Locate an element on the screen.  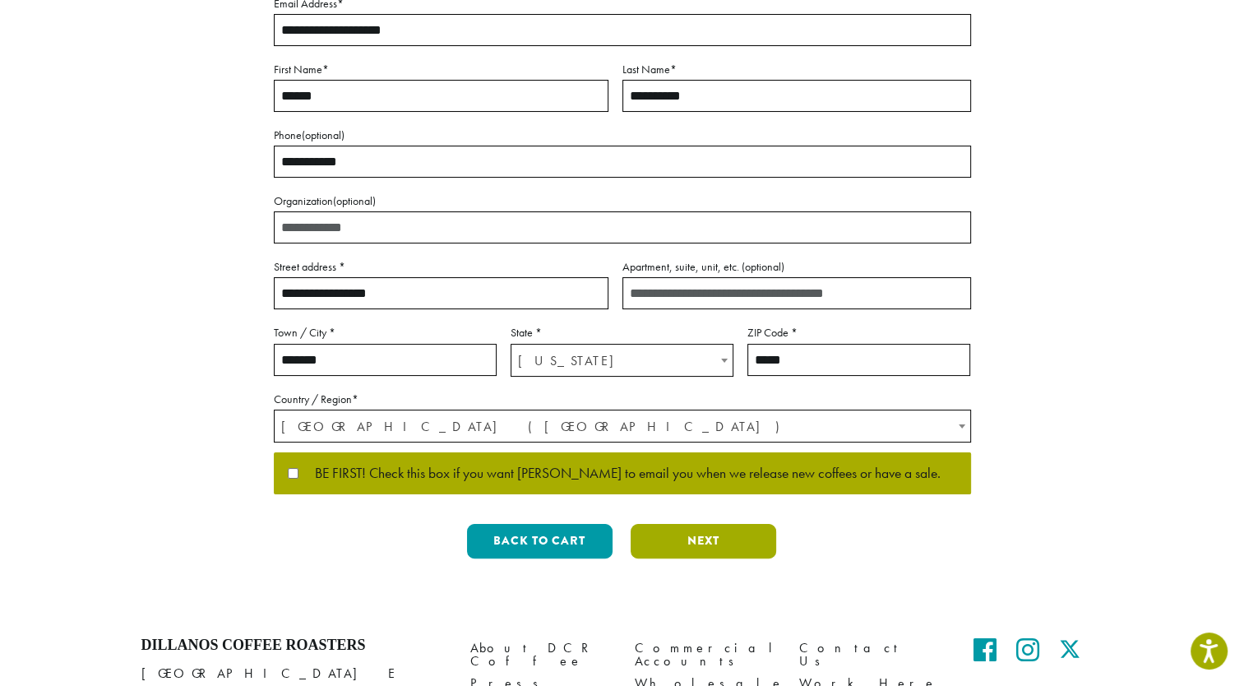
span: United States (US) is located at coordinates (622, 426).